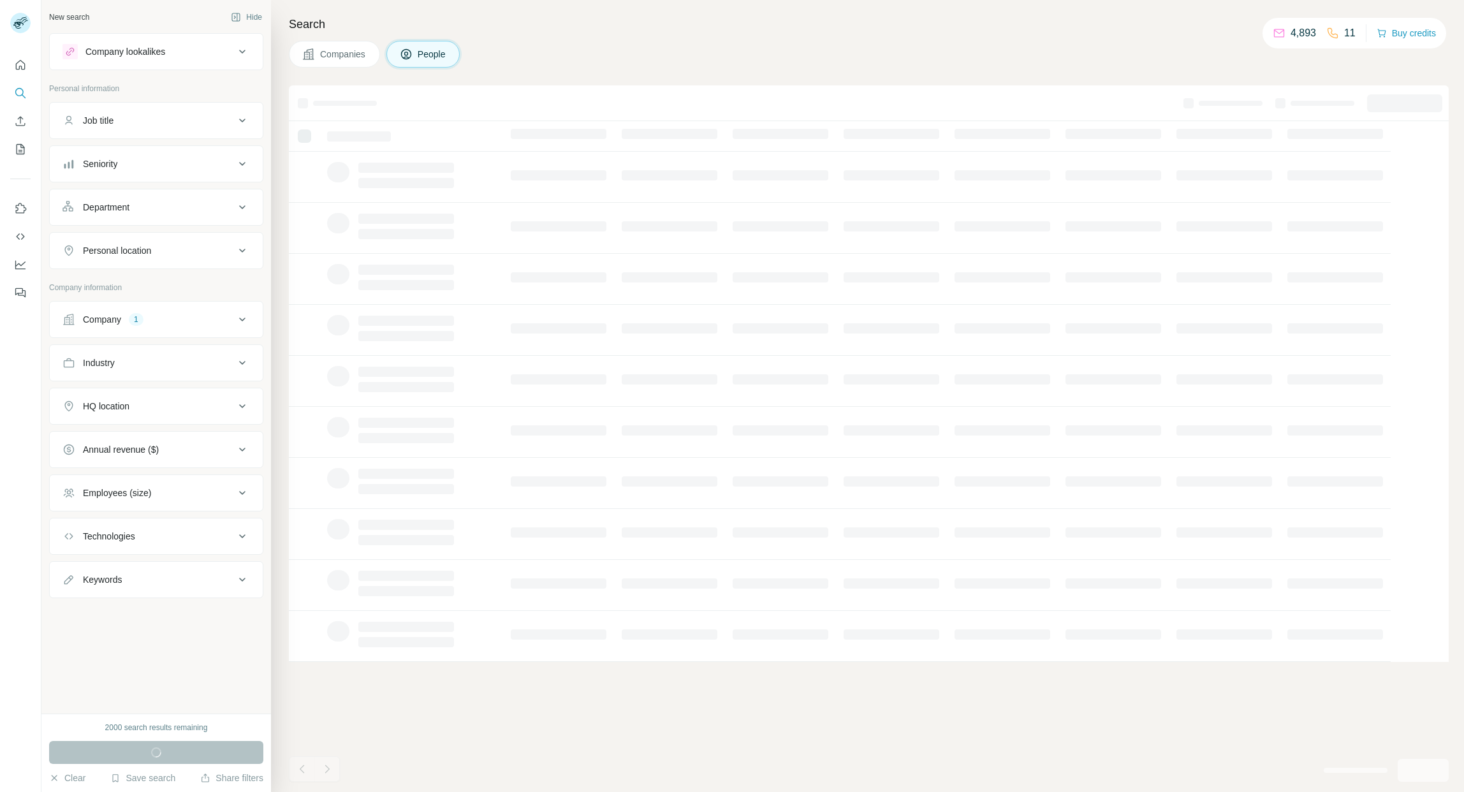 This screenshot has width=1464, height=792. I want to click on button: Save search, so click(143, 778).